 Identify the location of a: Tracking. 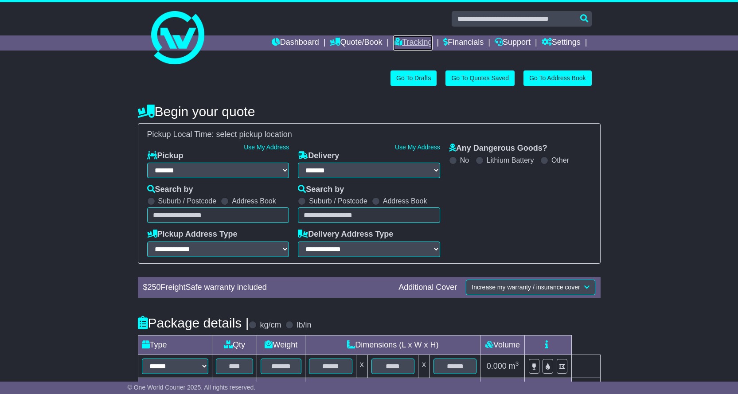
(413, 43).